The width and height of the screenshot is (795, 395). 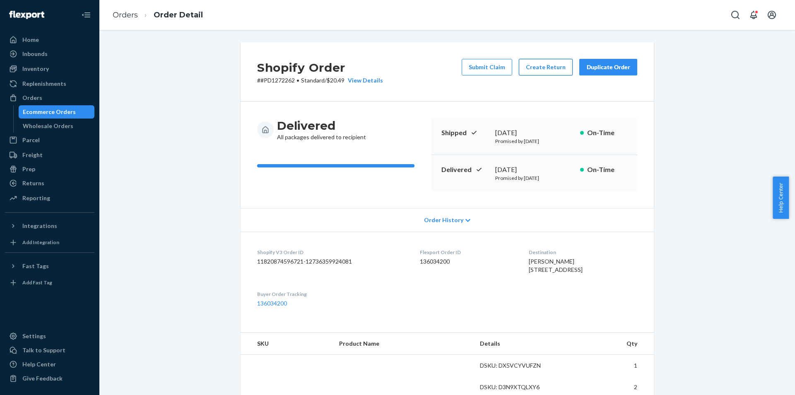 I want to click on ol: breadcrumbs, so click(x=158, y=15).